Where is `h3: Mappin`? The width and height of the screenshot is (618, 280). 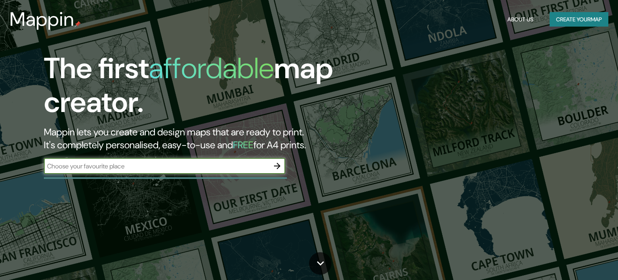 h3: Mappin is located at coordinates (42, 19).